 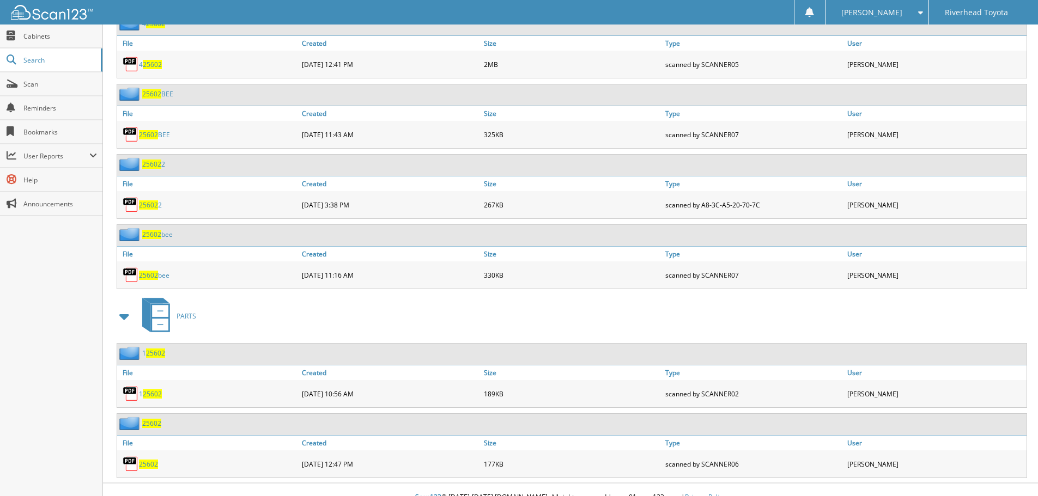 I want to click on img: scan123-logo-white.svg, so click(x=52, y=12).